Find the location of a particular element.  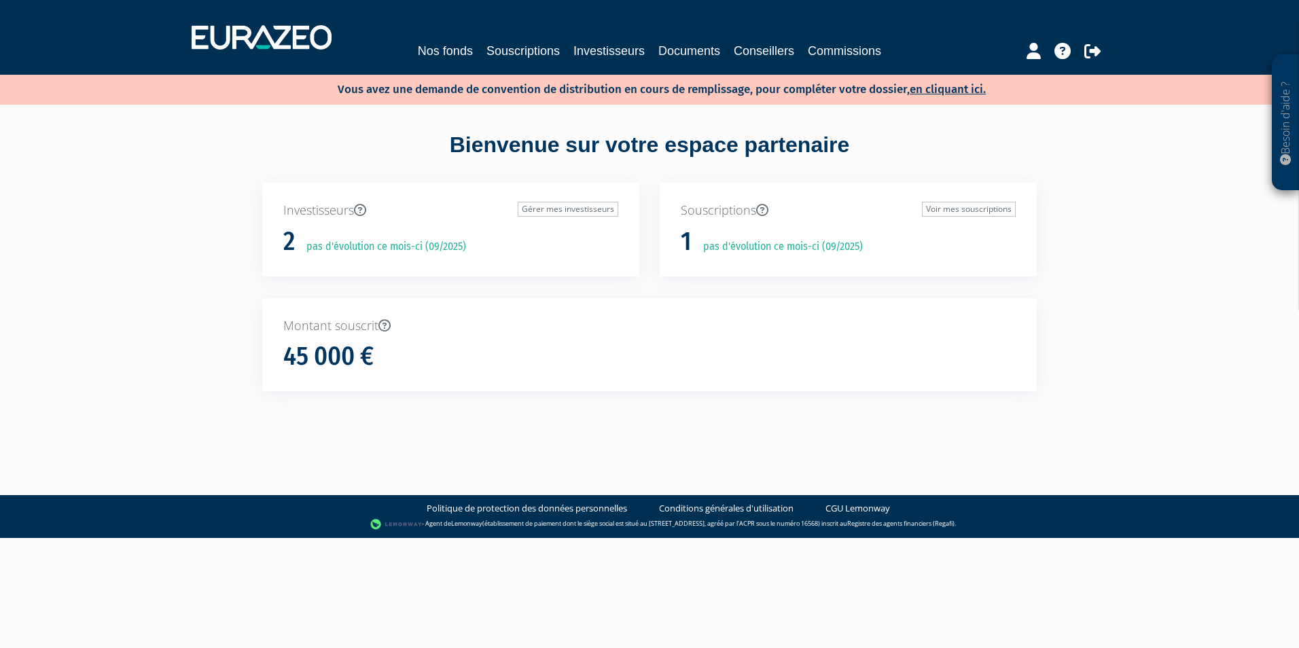

a: CGU Lemonway is located at coordinates (857, 508).